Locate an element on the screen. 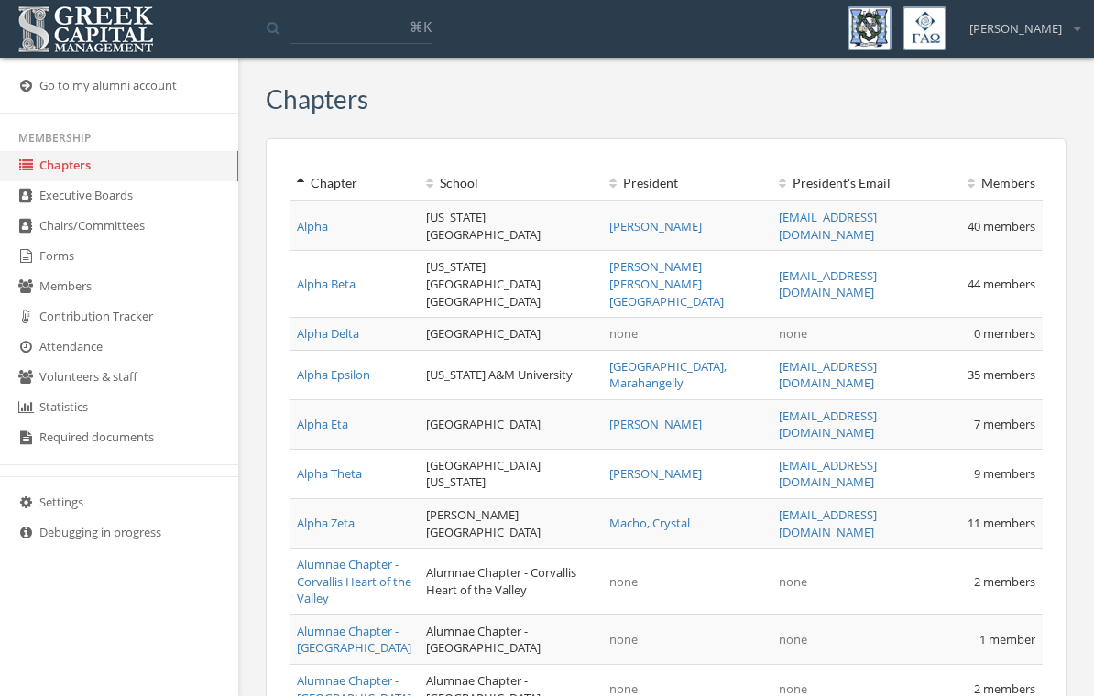 The height and width of the screenshot is (696, 1094). span: 9 members is located at coordinates (1004, 474).